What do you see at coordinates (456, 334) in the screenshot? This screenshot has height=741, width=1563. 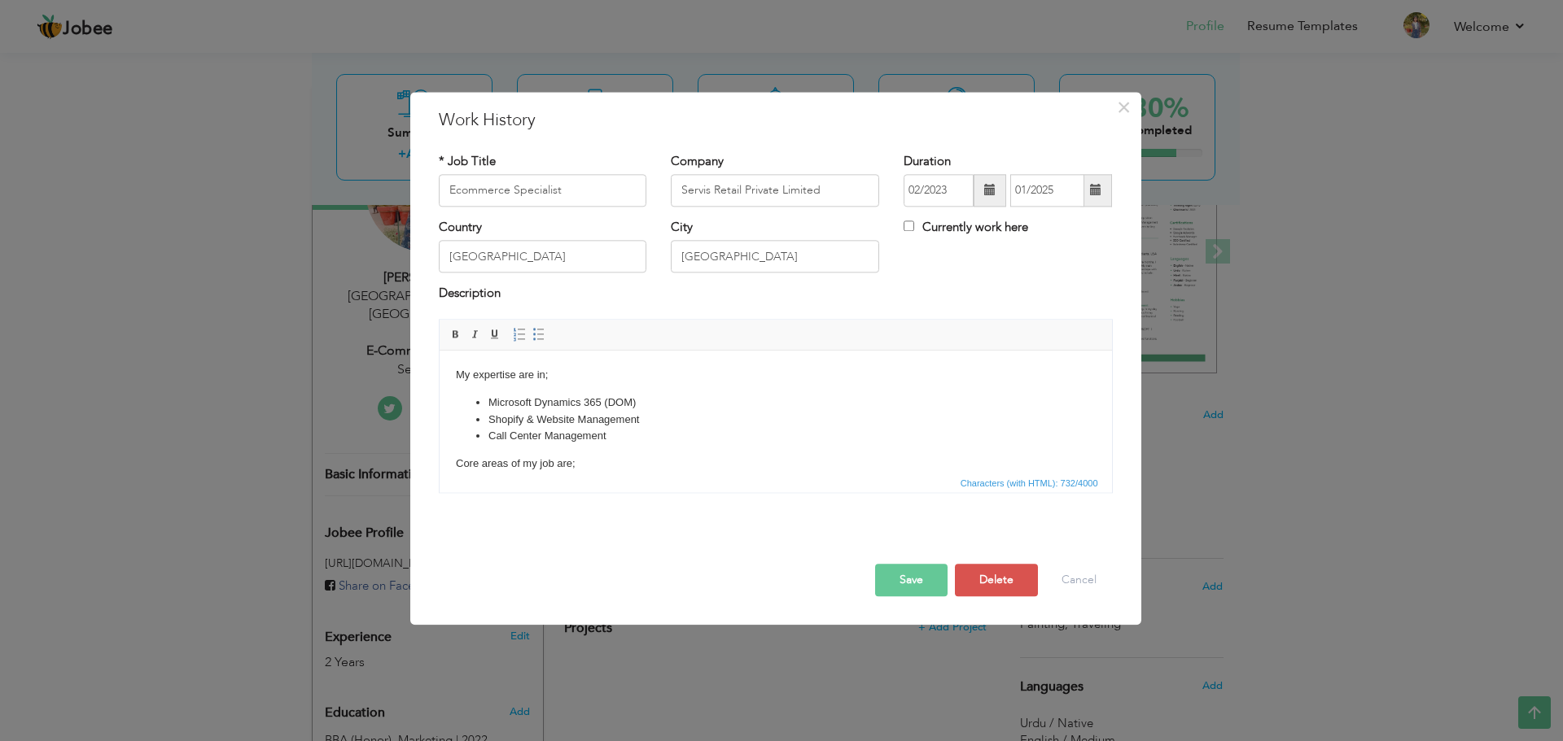 I see `a: Bold` at bounding box center [456, 334].